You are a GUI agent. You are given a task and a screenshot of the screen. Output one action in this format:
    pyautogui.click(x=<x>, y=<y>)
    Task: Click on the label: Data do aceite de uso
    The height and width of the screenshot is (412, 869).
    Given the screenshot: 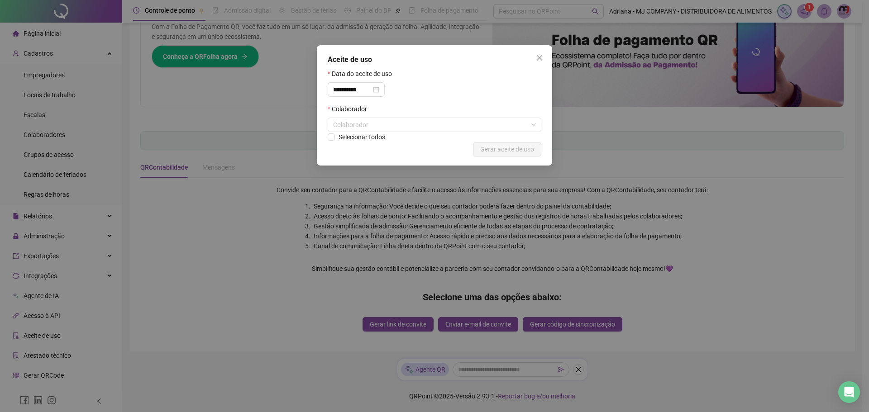 What is the action you would take?
    pyautogui.click(x=363, y=74)
    